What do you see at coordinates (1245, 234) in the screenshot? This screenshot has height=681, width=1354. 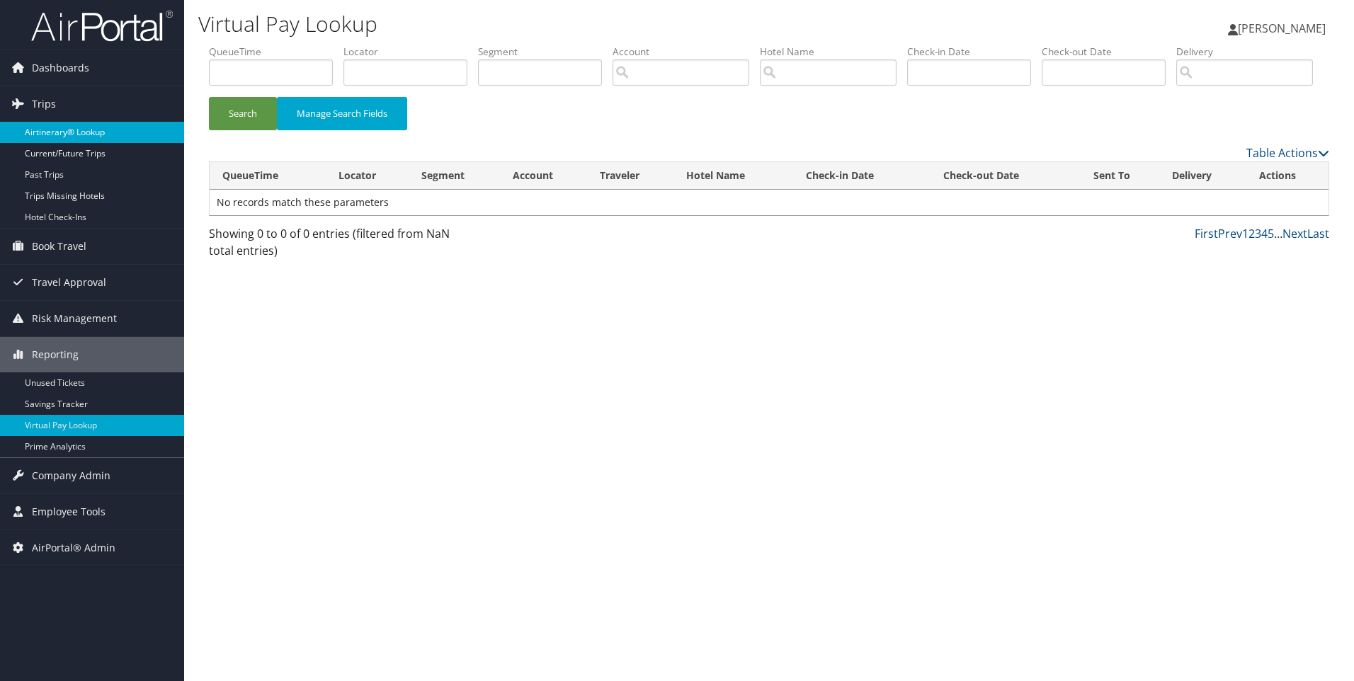 I see `a: 1` at bounding box center [1245, 234].